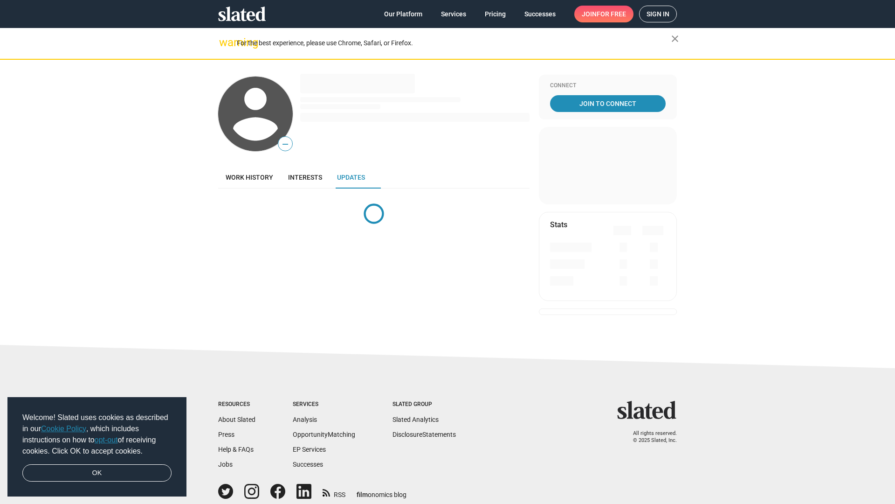 The height and width of the screenshot is (504, 895). I want to click on a: Joinfor free, so click(604, 14).